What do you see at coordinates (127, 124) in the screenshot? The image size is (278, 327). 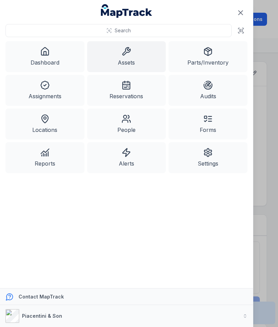 I see `a: People` at bounding box center [127, 124].